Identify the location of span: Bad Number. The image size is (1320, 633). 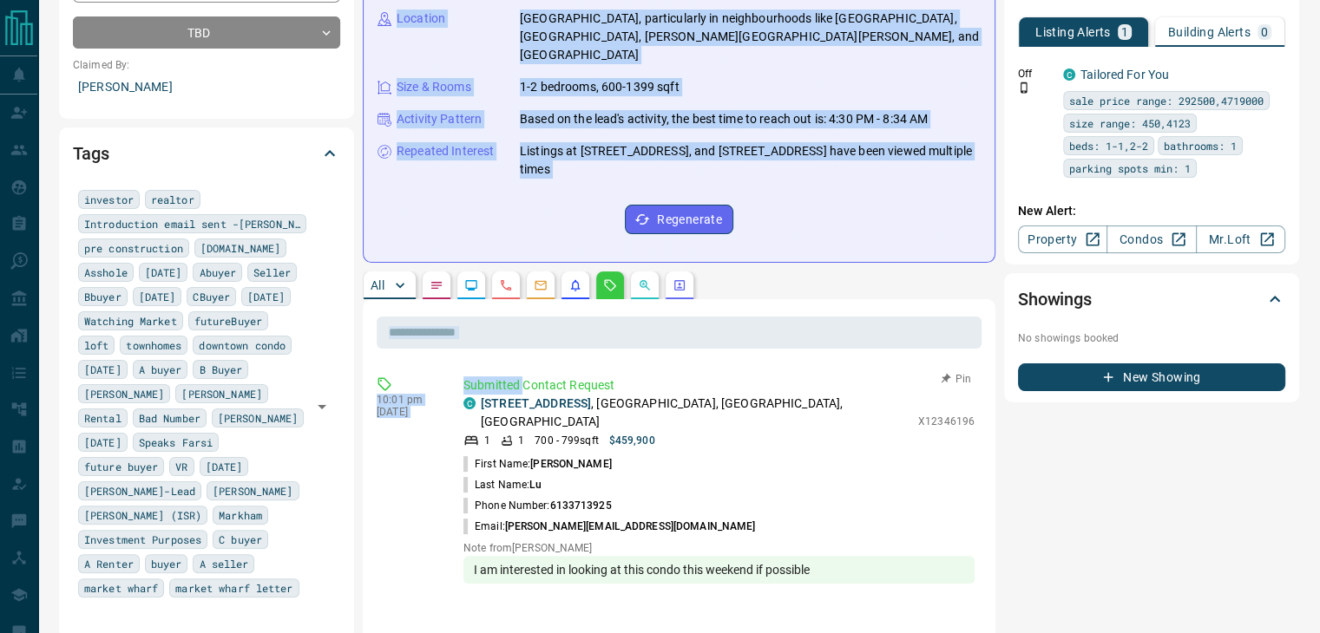
(169, 418).